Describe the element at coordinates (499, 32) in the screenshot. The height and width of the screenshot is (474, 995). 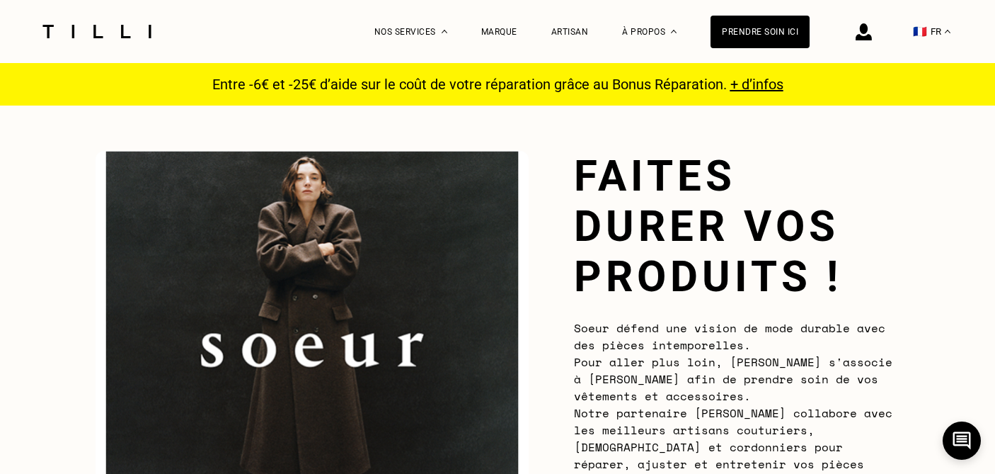
I see `div: Marque` at that location.